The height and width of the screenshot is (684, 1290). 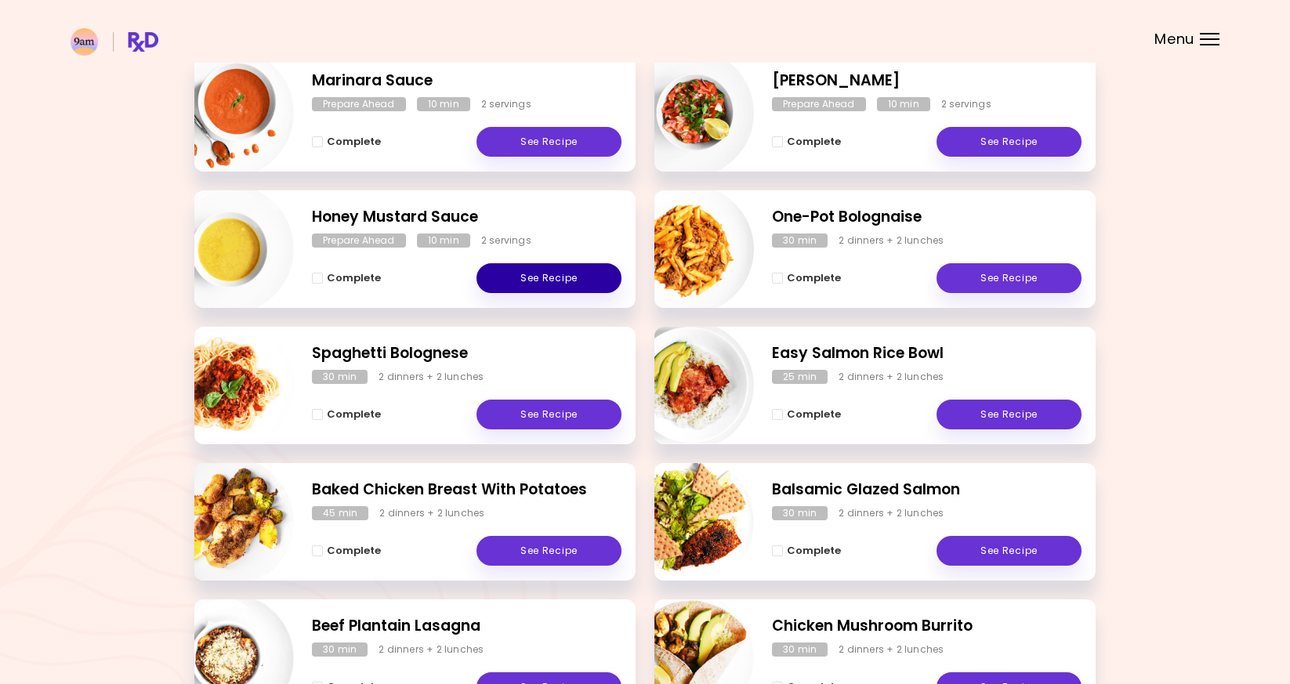 What do you see at coordinates (1009, 415) in the screenshot?
I see `a: See Recipe - Easy Salmon Rice Bowl` at bounding box center [1009, 415].